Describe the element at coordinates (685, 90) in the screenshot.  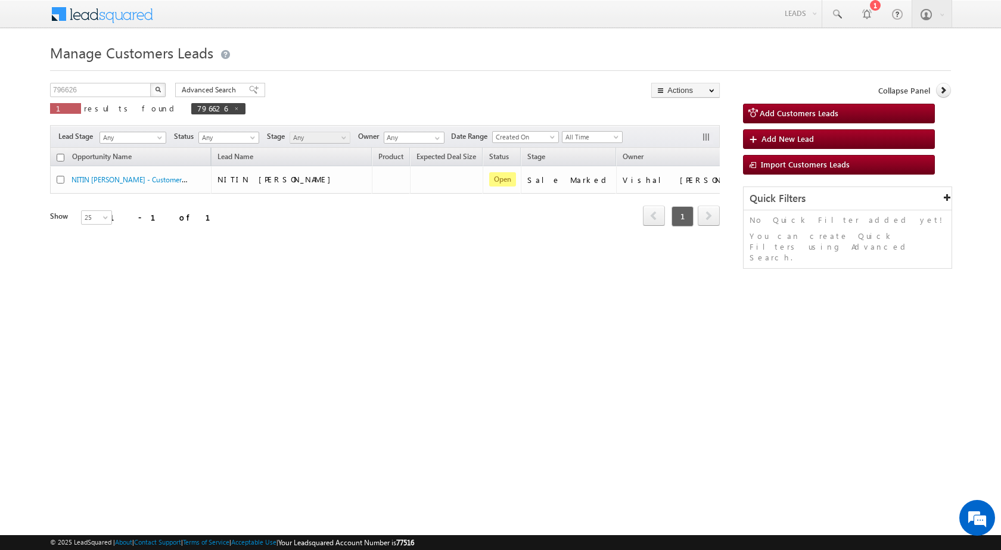
I see `button: Actions` at that location.